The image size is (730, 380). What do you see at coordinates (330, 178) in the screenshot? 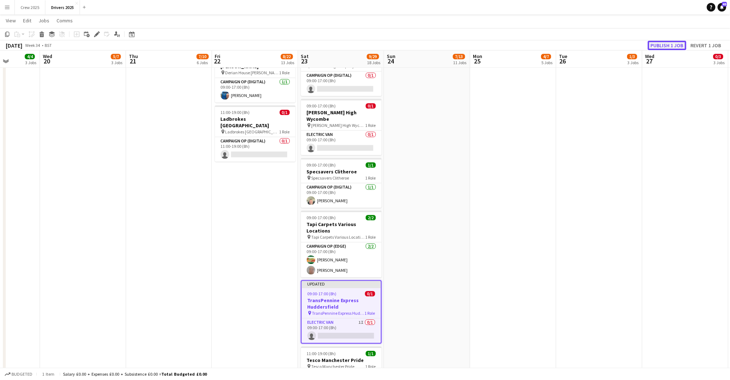
I see `span: Specsavers Clitheroe` at bounding box center [330, 178].